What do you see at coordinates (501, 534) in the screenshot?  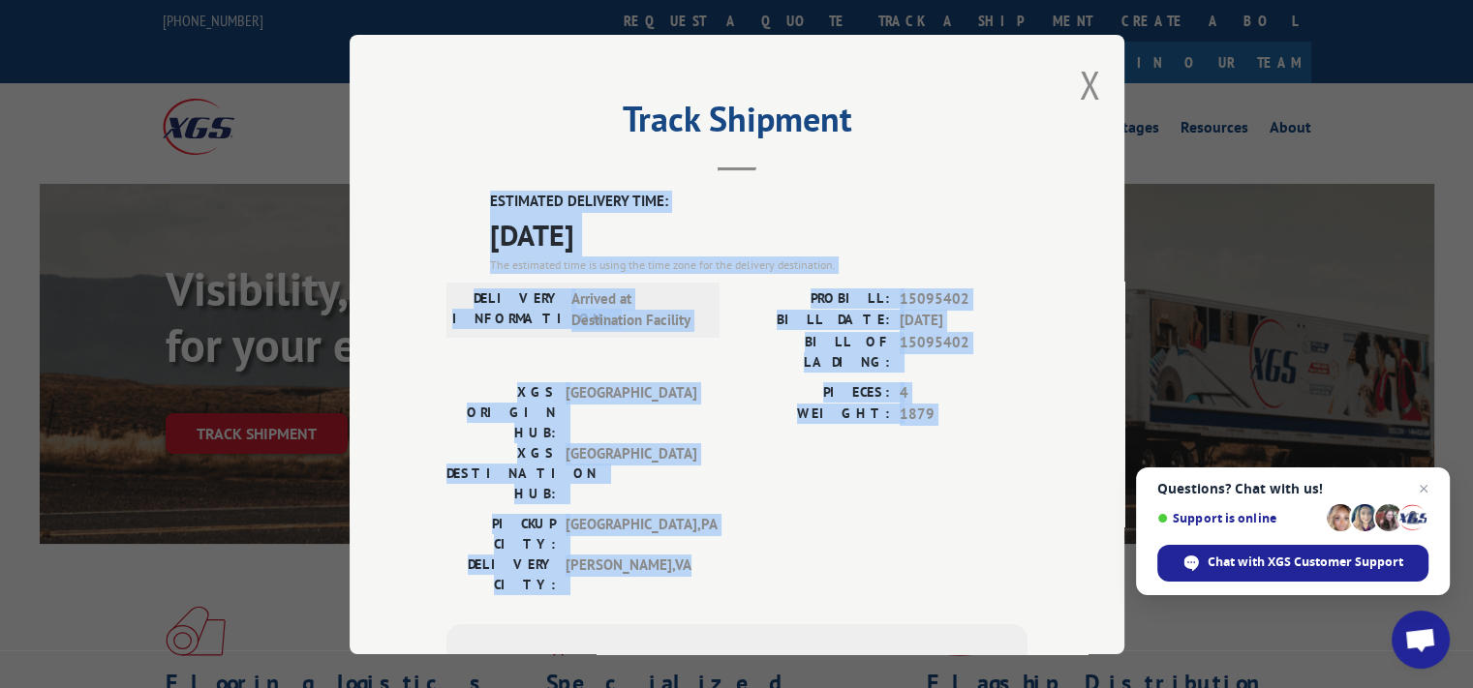 I see `label: PICKUP CITY:` at bounding box center [501, 534].